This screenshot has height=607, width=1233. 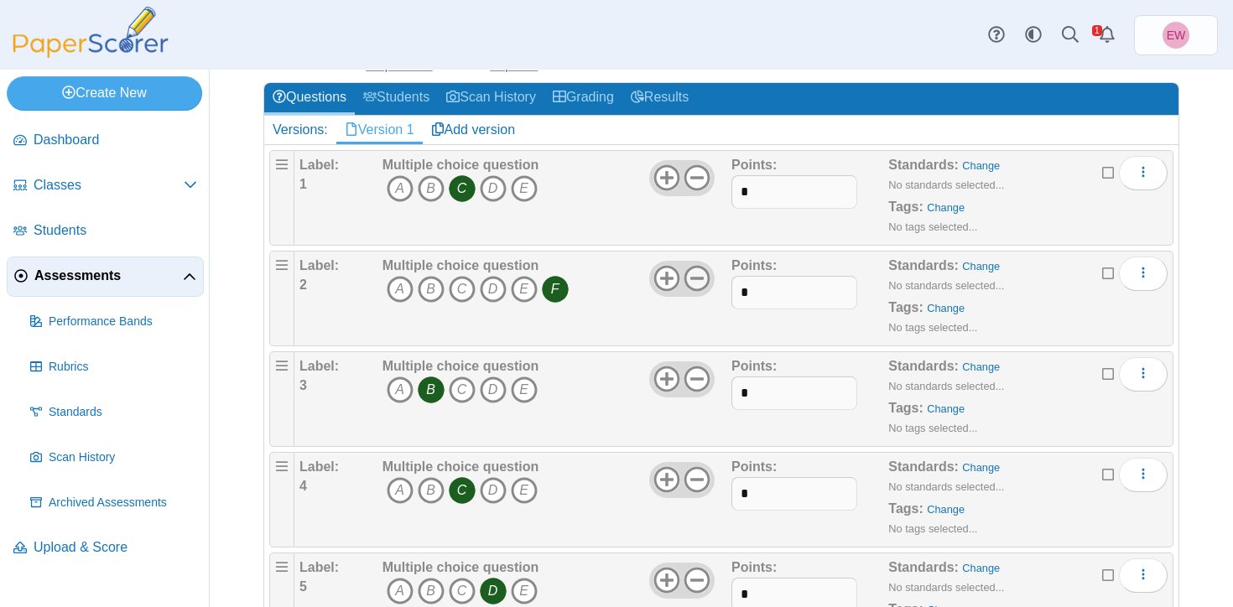 I want to click on b: 3, so click(x=303, y=385).